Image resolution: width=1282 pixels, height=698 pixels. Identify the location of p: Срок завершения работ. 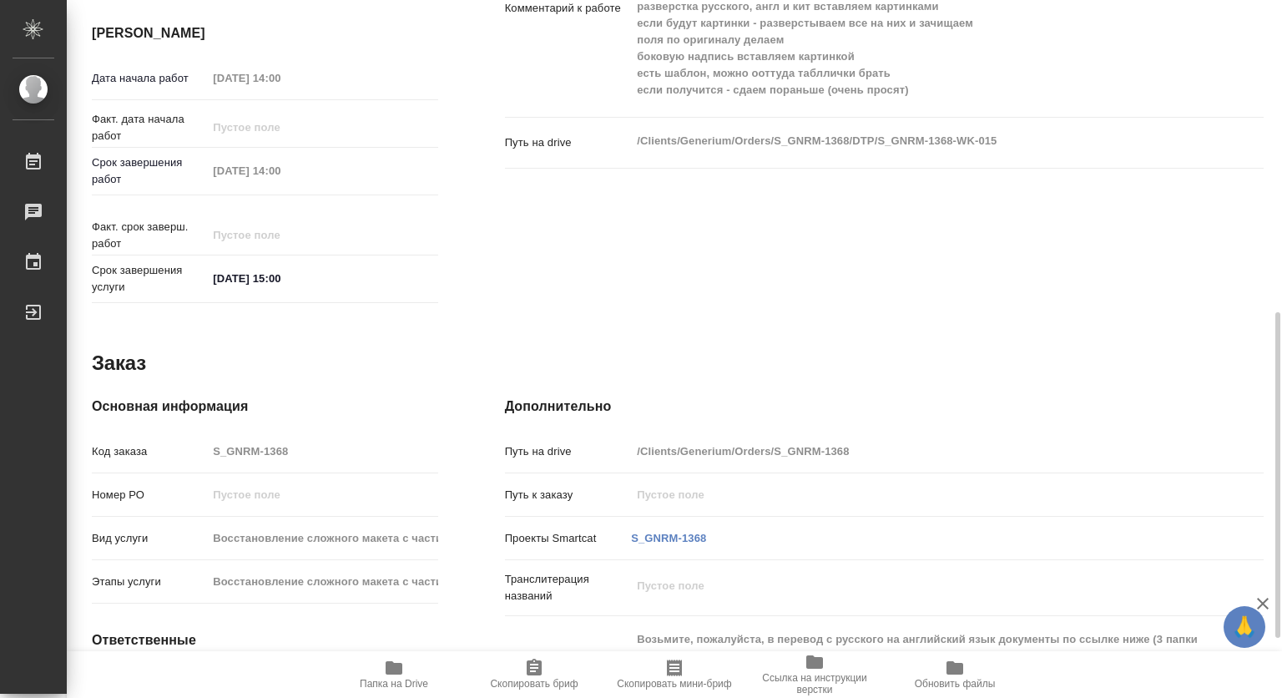
(149, 171).